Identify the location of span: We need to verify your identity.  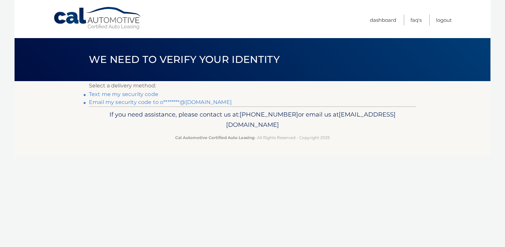
(184, 59).